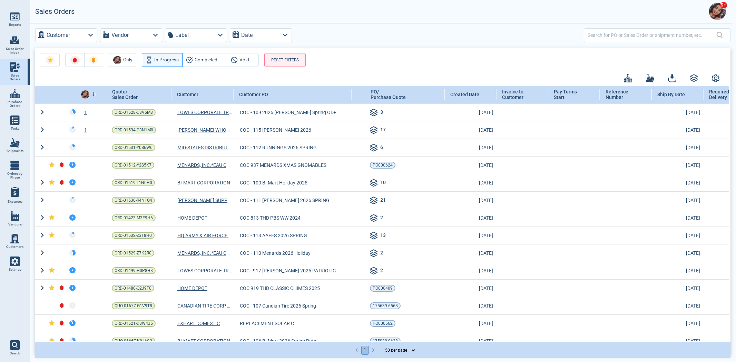 The width and height of the screenshot is (736, 362). What do you see at coordinates (383, 165) in the screenshot?
I see `a: PO000624` at bounding box center [383, 165].